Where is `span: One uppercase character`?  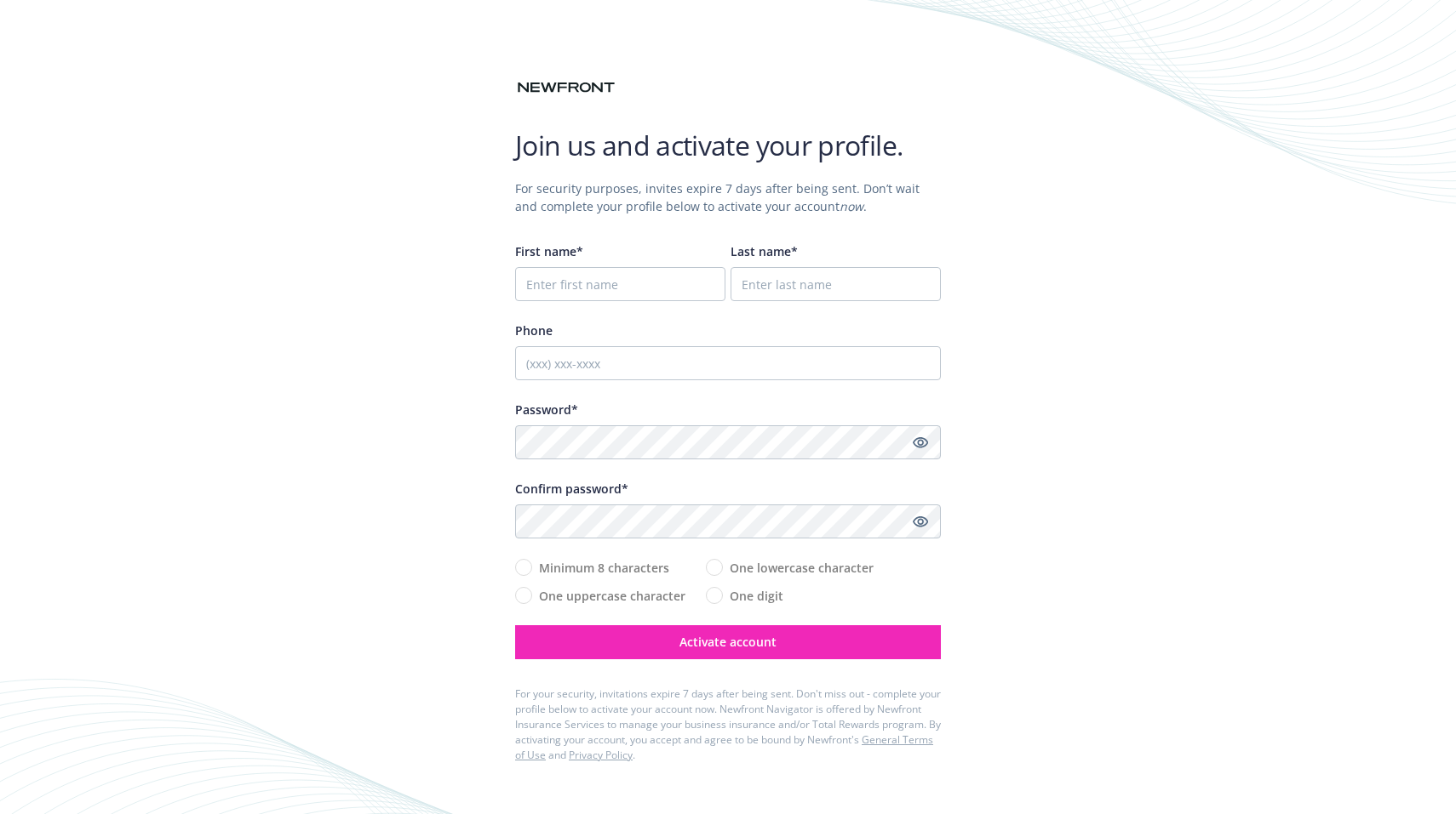 span: One uppercase character is located at coordinates (612, 596).